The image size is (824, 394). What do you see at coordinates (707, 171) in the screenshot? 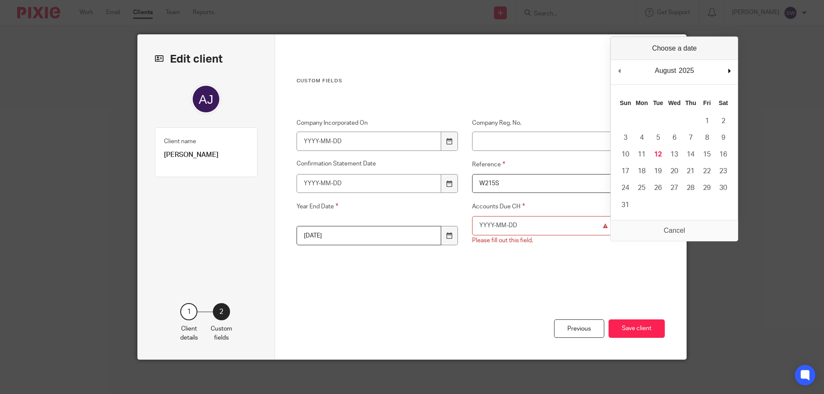
I see `button: 22` at bounding box center [707, 171].